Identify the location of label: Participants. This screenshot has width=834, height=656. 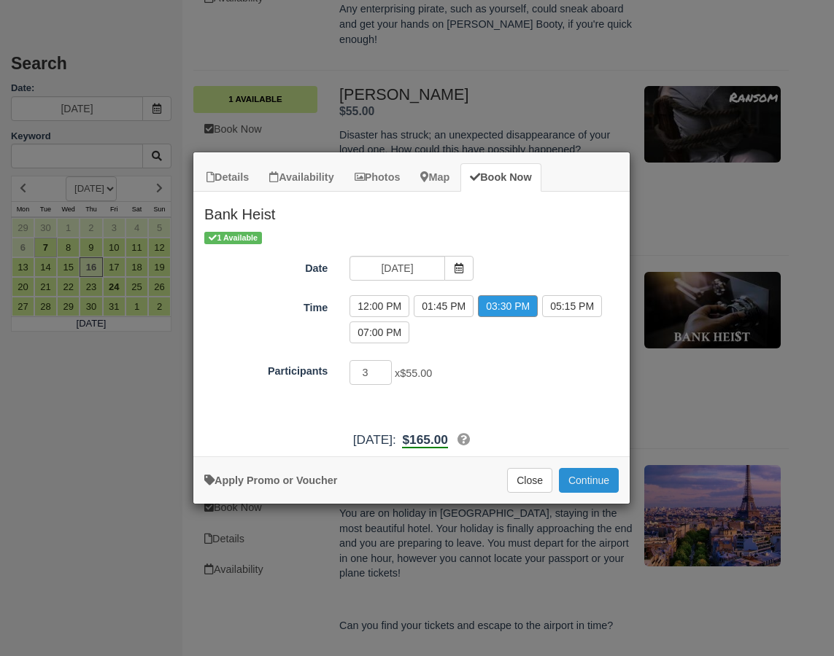
(266, 369).